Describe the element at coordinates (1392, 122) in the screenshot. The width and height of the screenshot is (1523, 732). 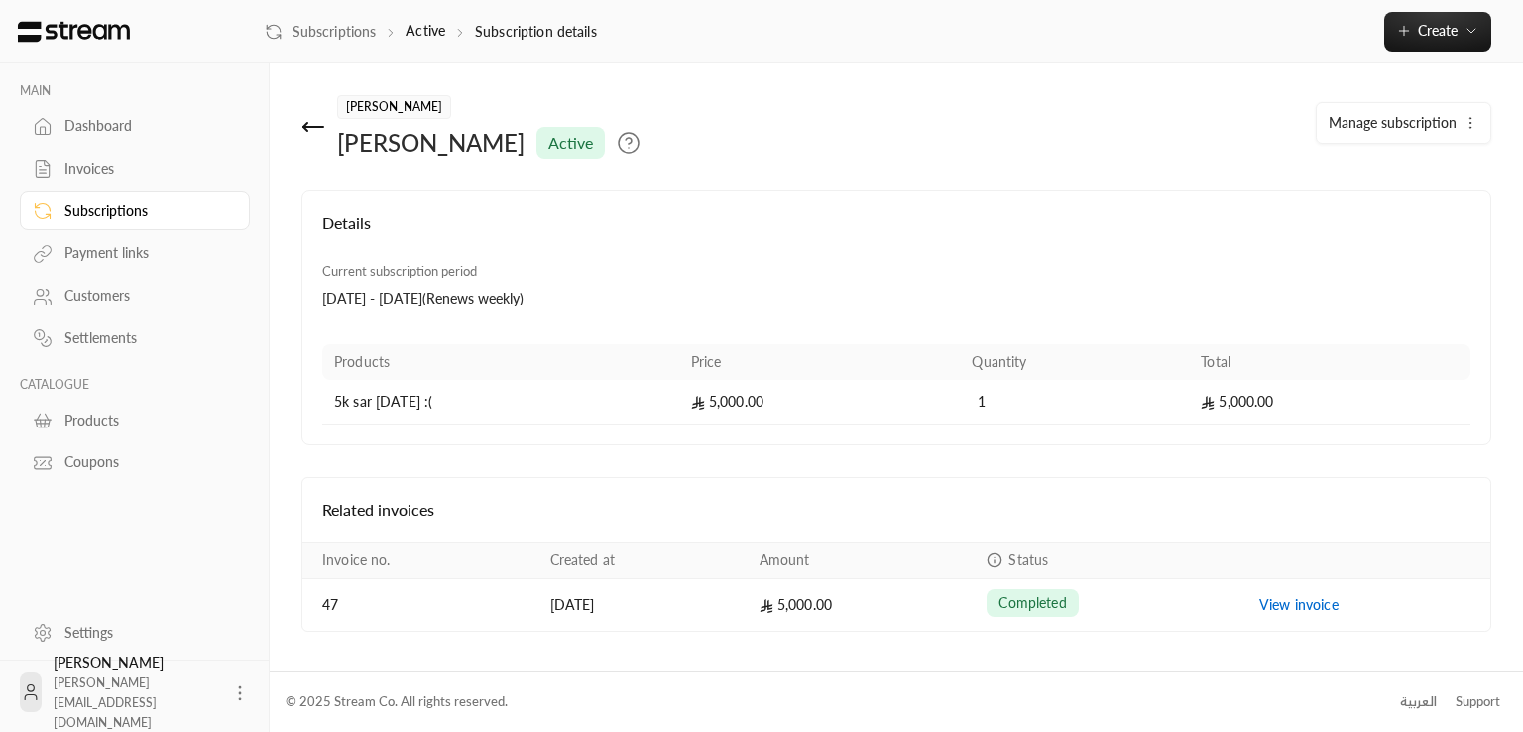
I see `span: Manage subscription` at that location.